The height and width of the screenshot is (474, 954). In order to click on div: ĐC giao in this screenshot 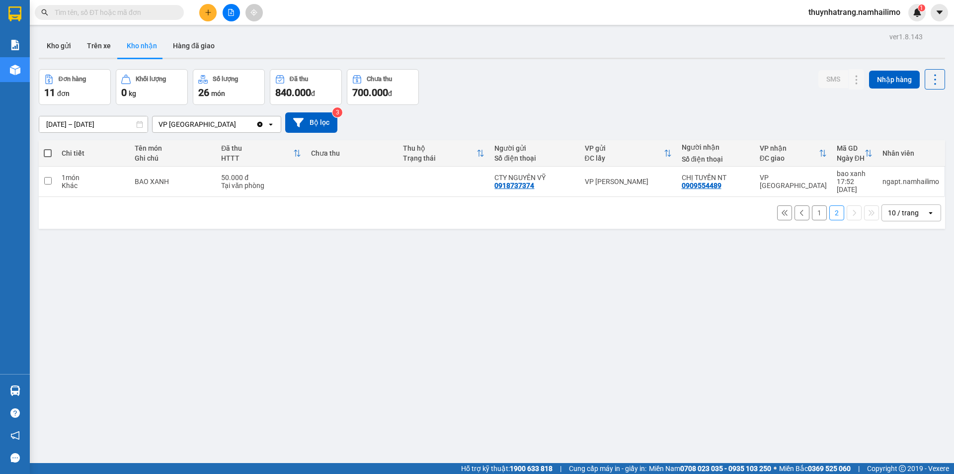, I will do `click(789, 158)`.